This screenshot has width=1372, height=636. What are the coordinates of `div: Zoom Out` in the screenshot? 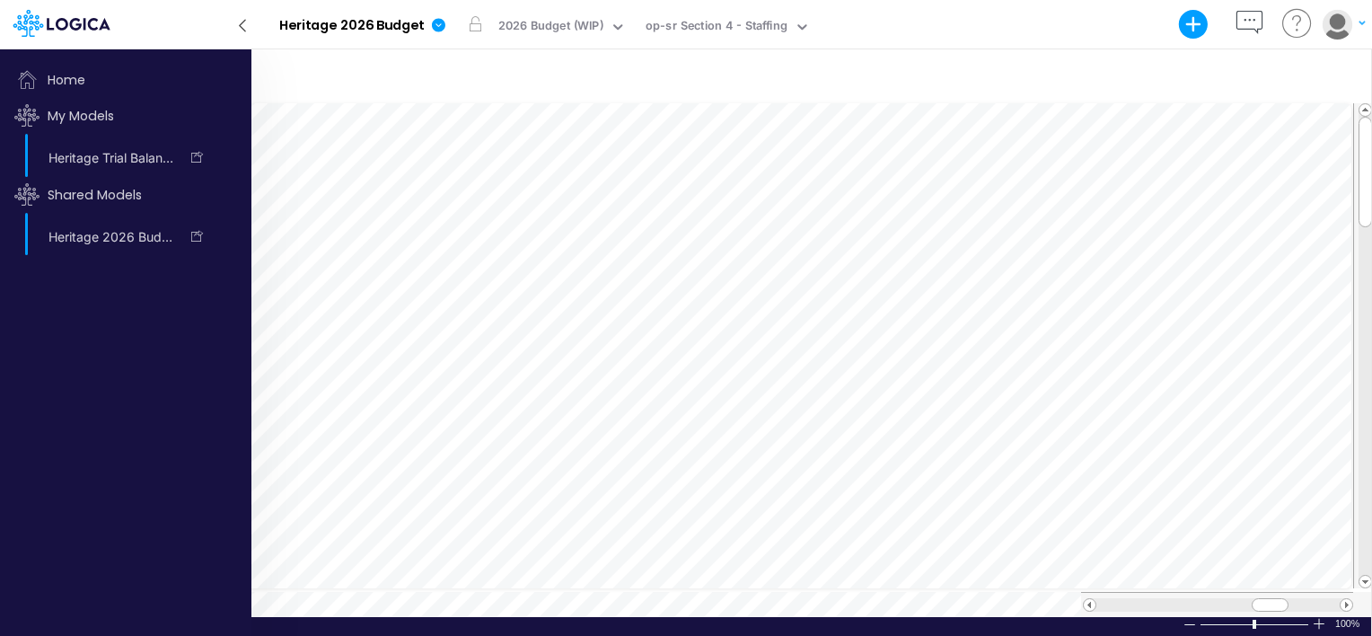 It's located at (1190, 624).